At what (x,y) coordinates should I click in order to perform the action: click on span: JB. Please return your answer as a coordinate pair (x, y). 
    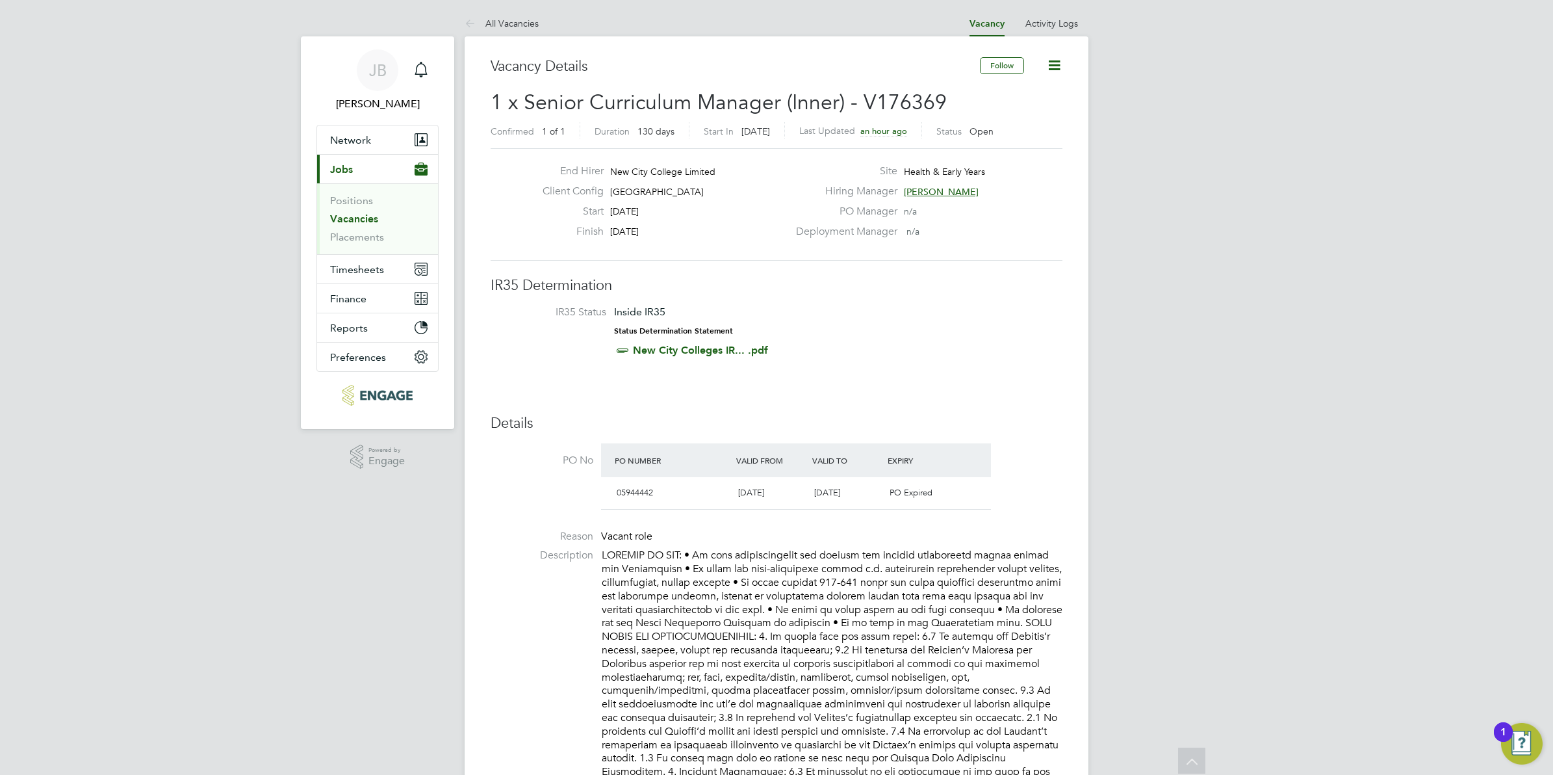
    Looking at the image, I should click on (378, 70).